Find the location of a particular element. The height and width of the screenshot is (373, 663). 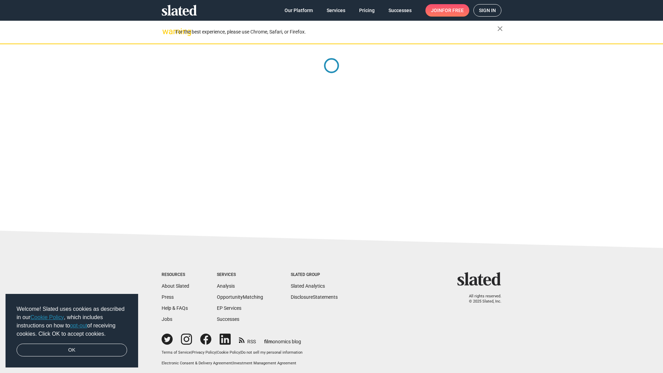

a: RSS is located at coordinates (247, 339).